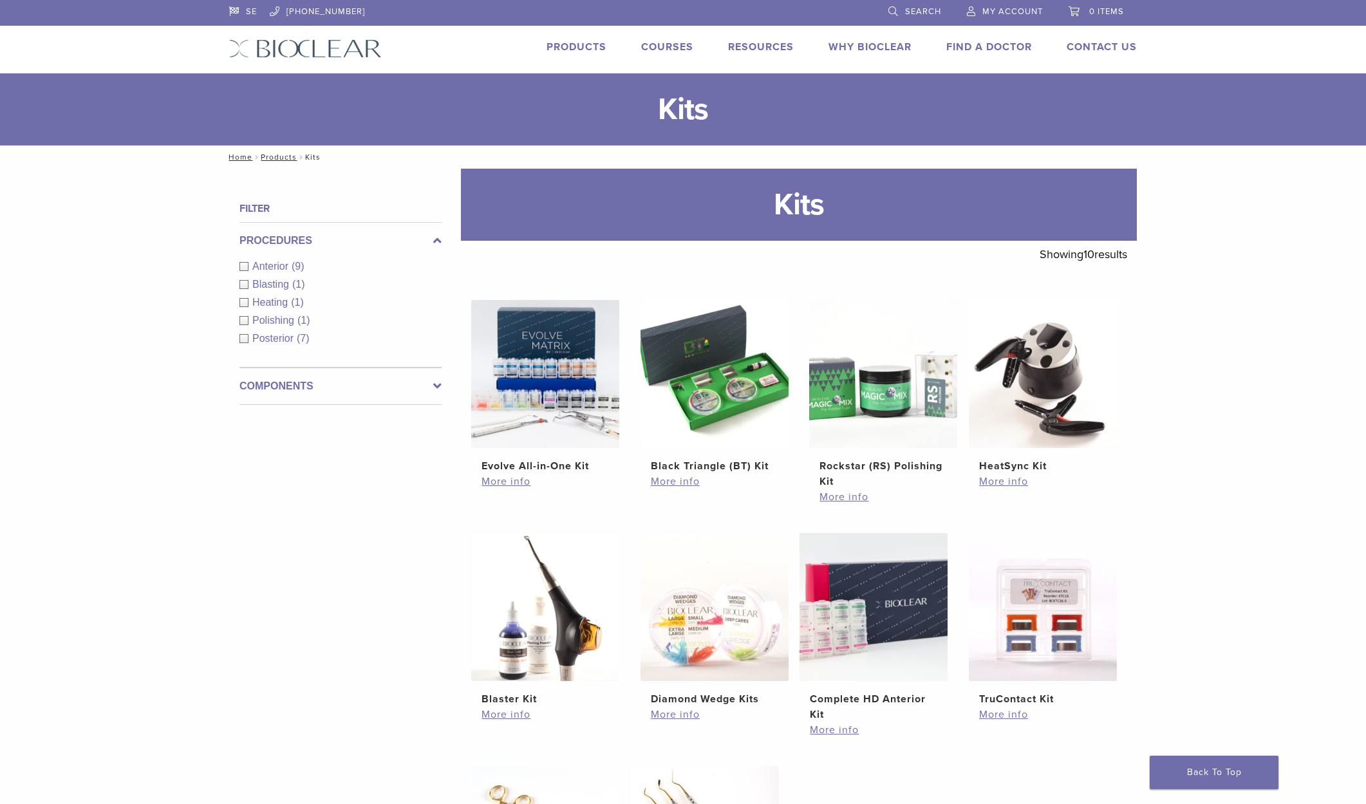 This screenshot has height=804, width=1366. I want to click on h2: Rockstar (RS) Polishing Kit, so click(883, 474).